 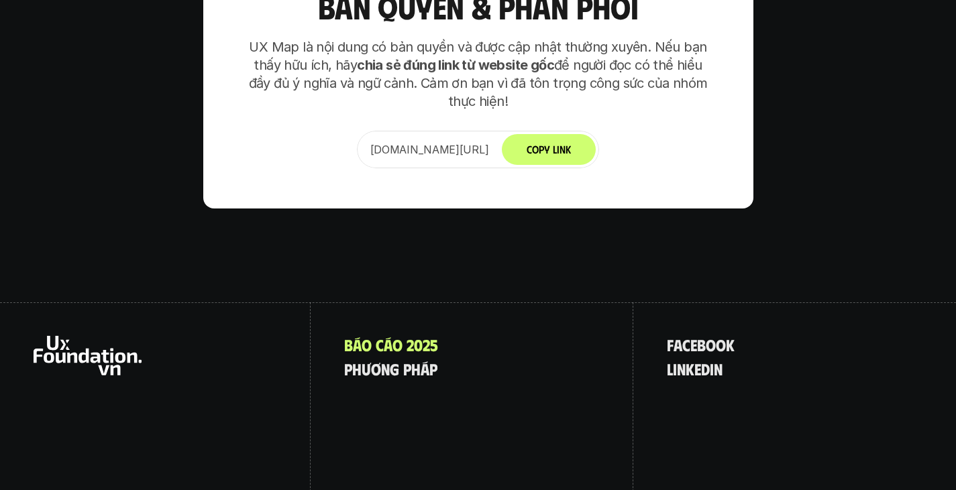 What do you see at coordinates (455, 65) in the screenshot?
I see `strong: chia sẻ đúng link từ website gốc` at bounding box center [455, 65].